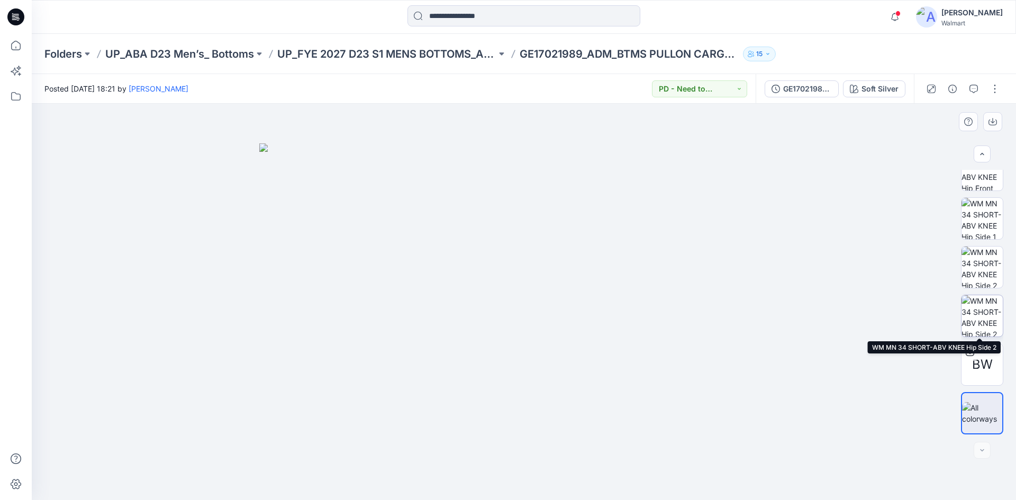 This screenshot has height=500, width=1016. Describe the element at coordinates (982, 218) in the screenshot. I see `img: WM MN 34 SHORT-ABV KNEE Hip Side 1` at that location.